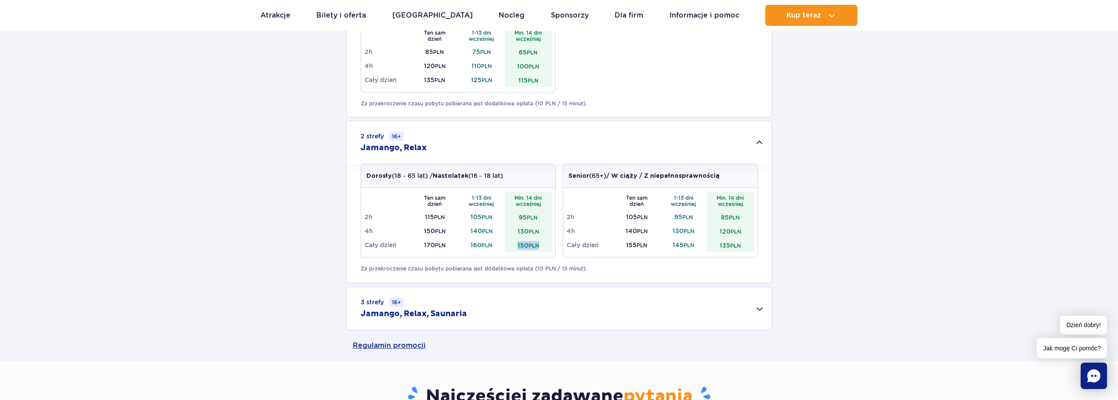  Describe the element at coordinates (275, 15) in the screenshot. I see `a: Atrakcje` at that location.